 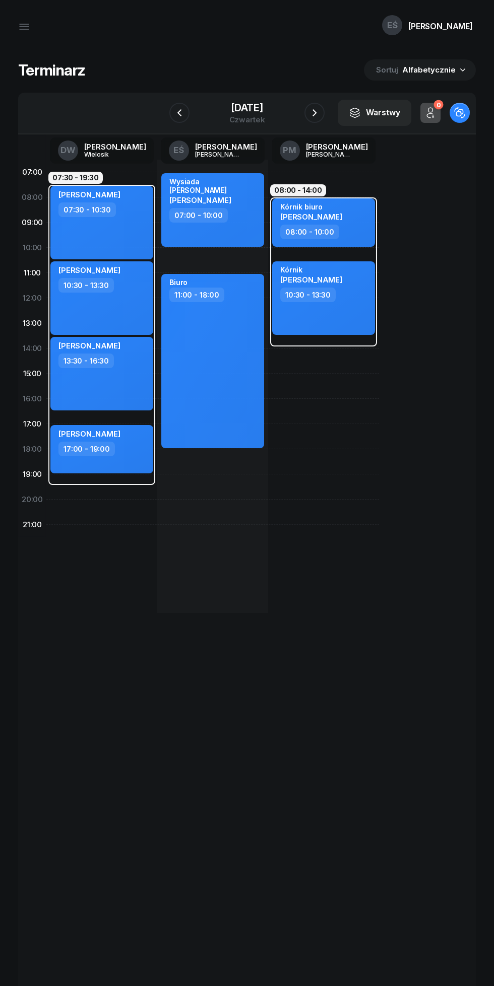 What do you see at coordinates (51, 70) in the screenshot?
I see `h1: Terminarz` at bounding box center [51, 70].